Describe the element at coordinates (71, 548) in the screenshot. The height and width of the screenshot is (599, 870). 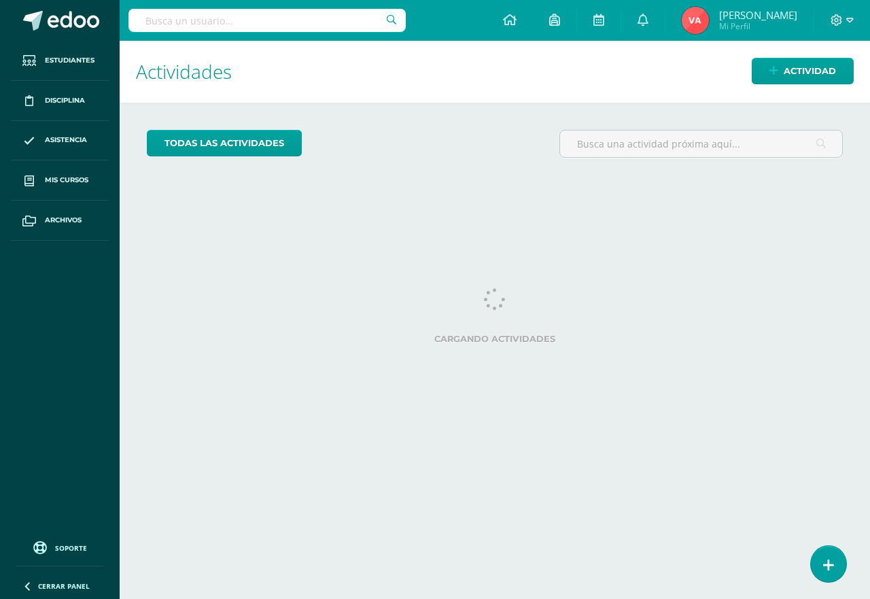
I see `span: Soporte` at that location.